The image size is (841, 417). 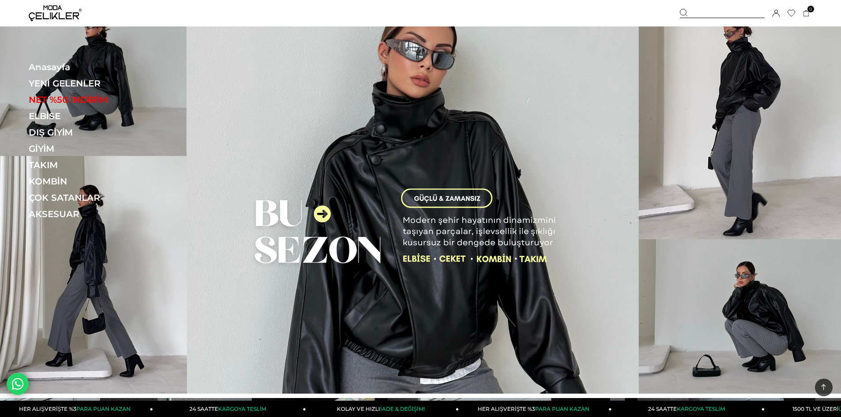 I want to click on span: İADE & DEĞİŞİM!, so click(x=402, y=409).